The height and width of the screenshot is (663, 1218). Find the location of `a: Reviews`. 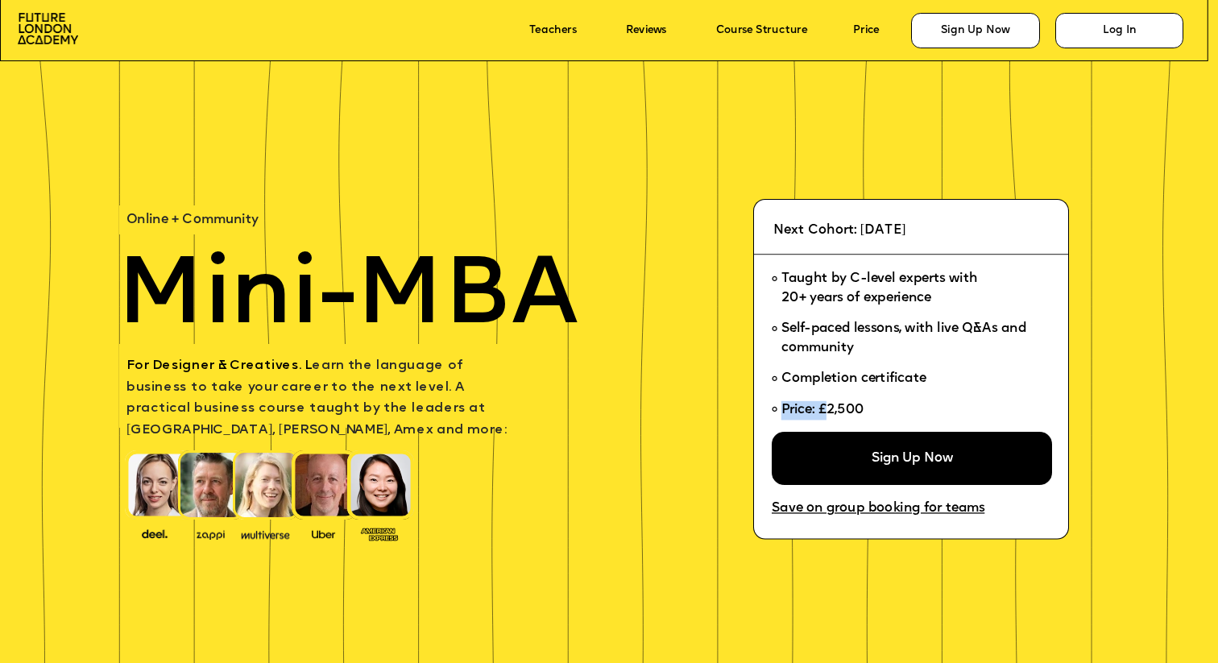

a: Reviews is located at coordinates (646, 31).